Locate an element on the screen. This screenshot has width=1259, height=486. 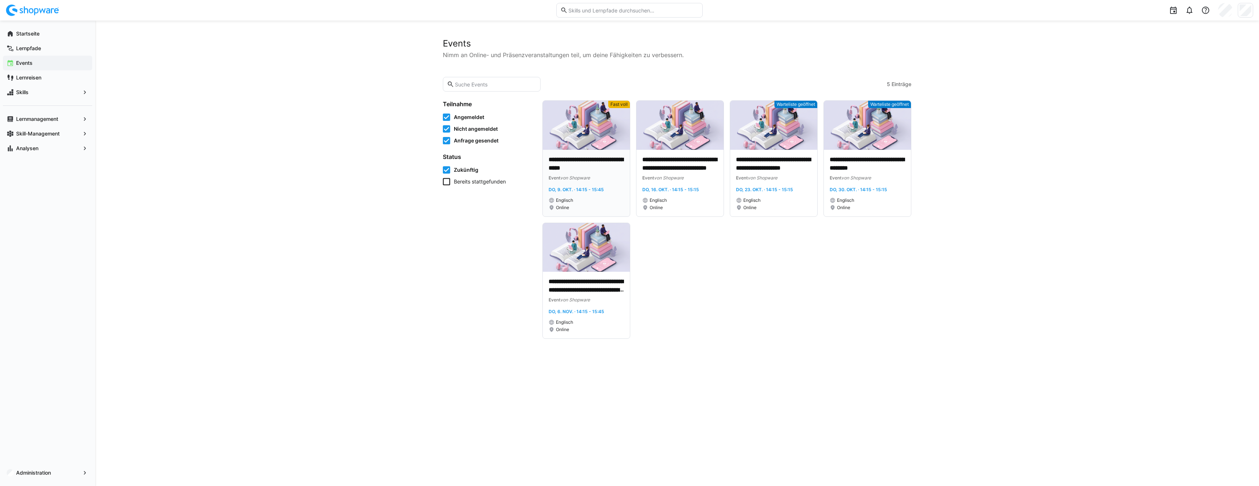
span: Zukünftig is located at coordinates (466, 170).